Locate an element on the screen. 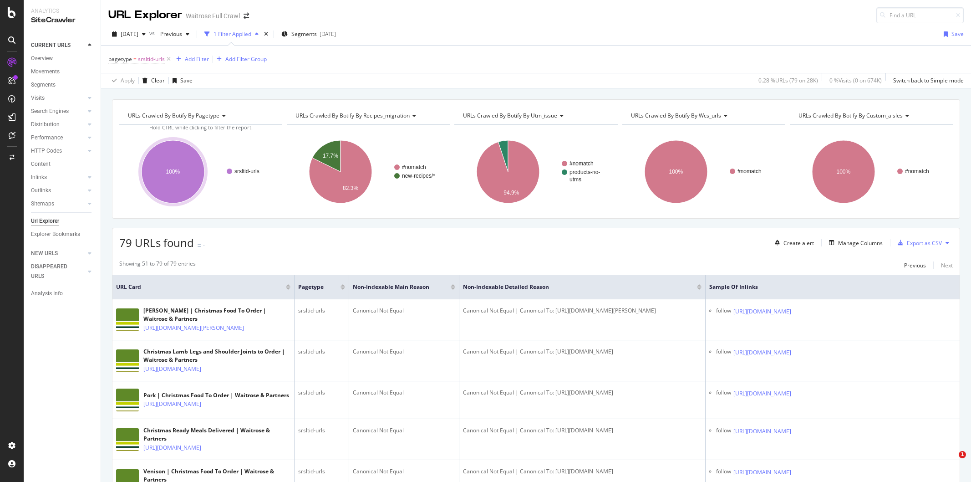 The height and width of the screenshot is (482, 971). text: 94.9% is located at coordinates (512, 193).